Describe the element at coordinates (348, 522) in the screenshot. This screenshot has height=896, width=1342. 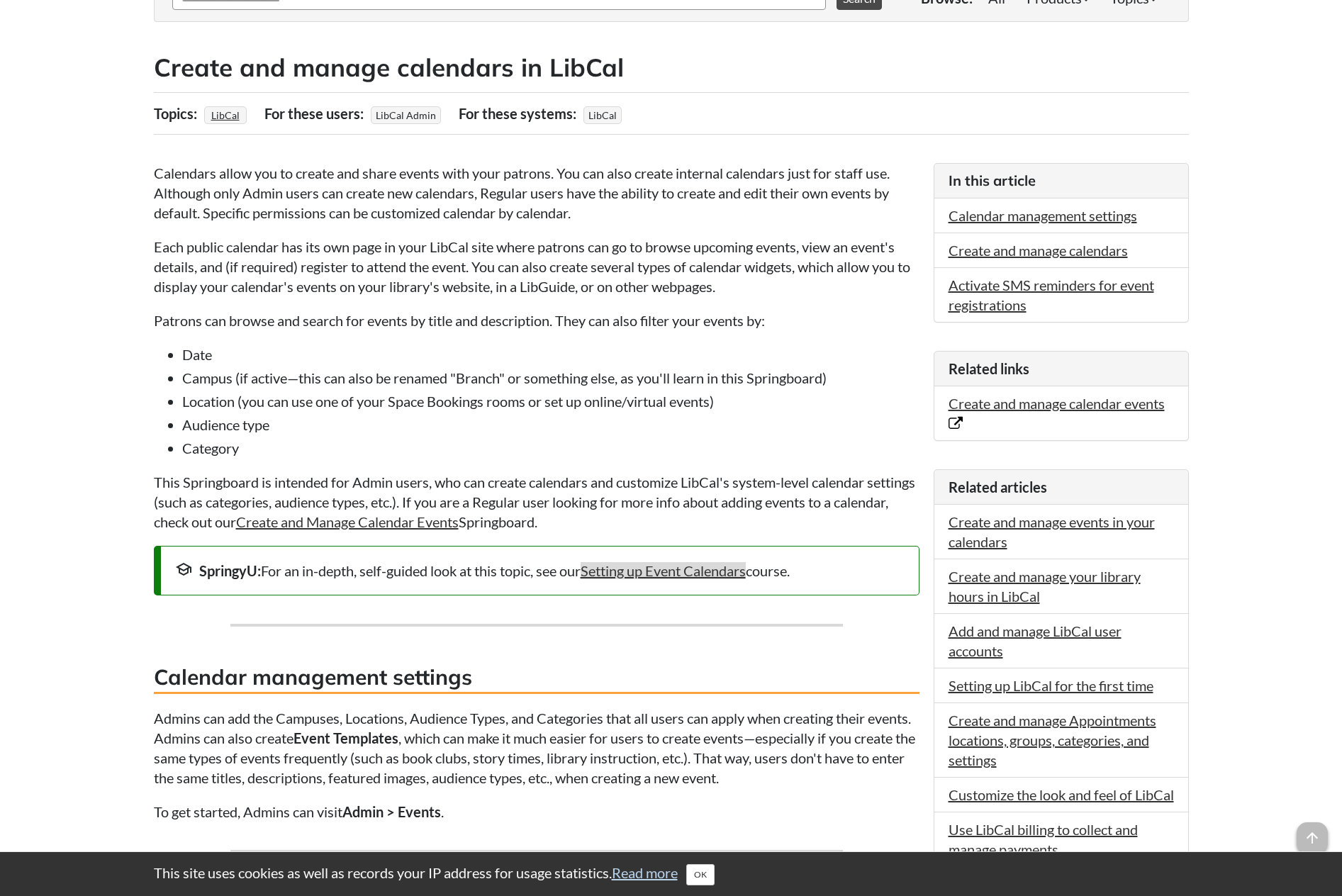
I see `a: Create and Manage Calendar Events` at that location.